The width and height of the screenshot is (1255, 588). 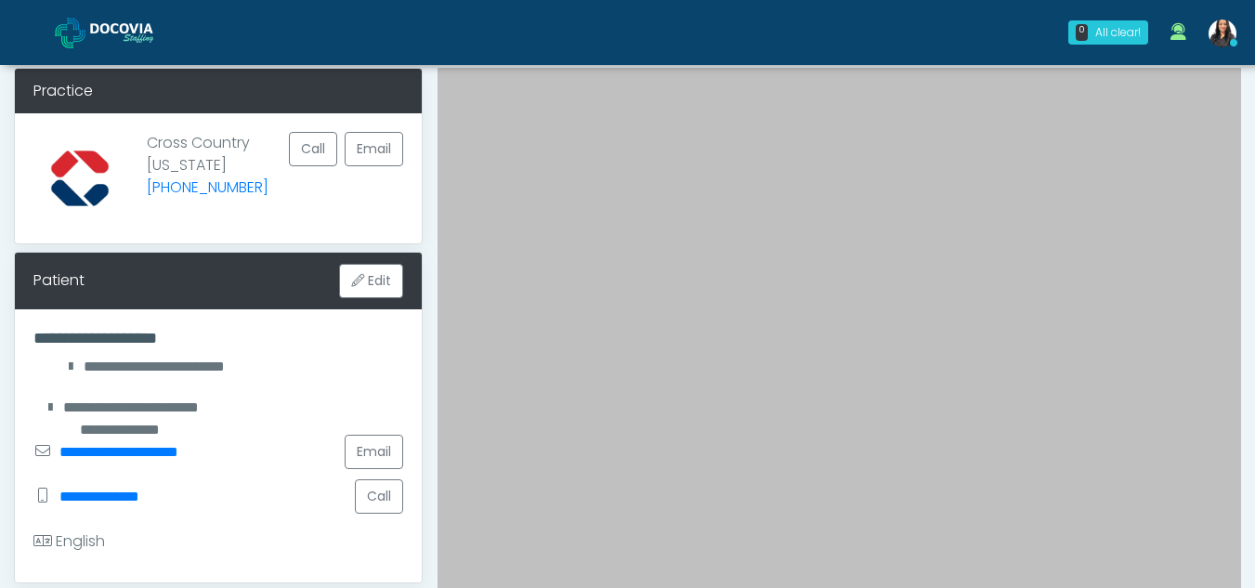 What do you see at coordinates (1109, 33) in the screenshot?
I see `a: 0 All clear!` at bounding box center [1109, 33].